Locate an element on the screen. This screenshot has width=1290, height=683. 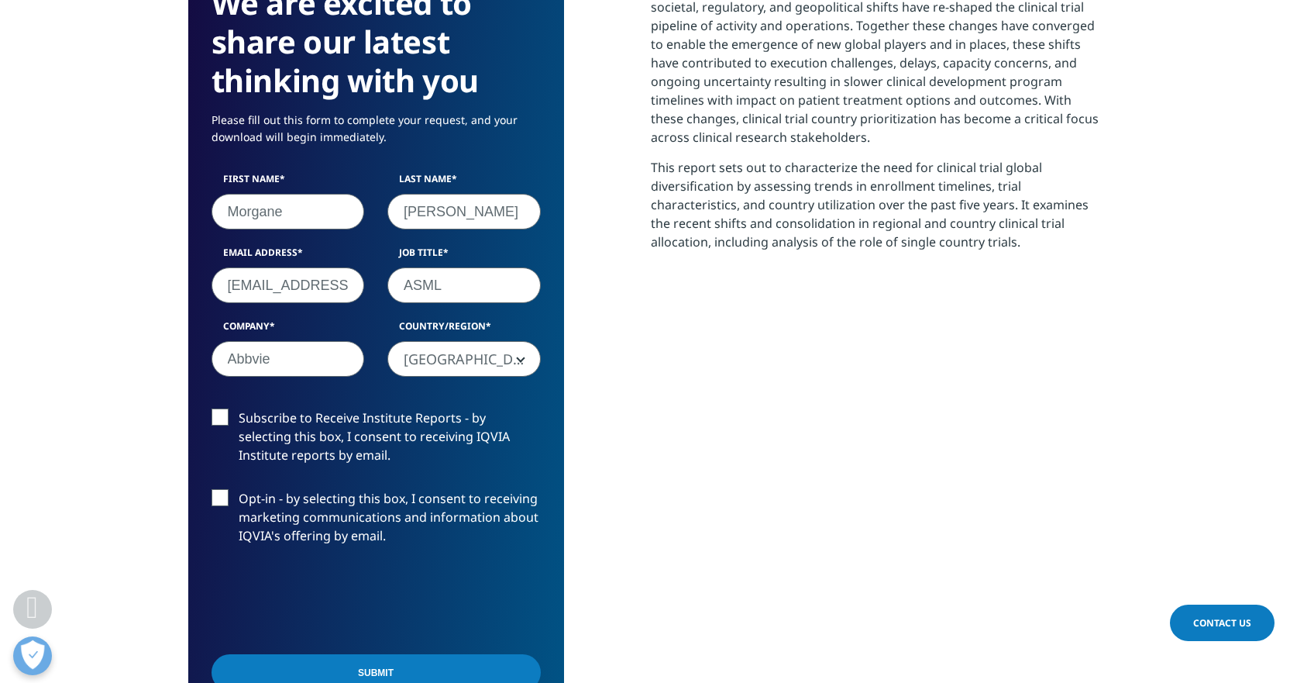
label: First Name is located at coordinates (288, 183).